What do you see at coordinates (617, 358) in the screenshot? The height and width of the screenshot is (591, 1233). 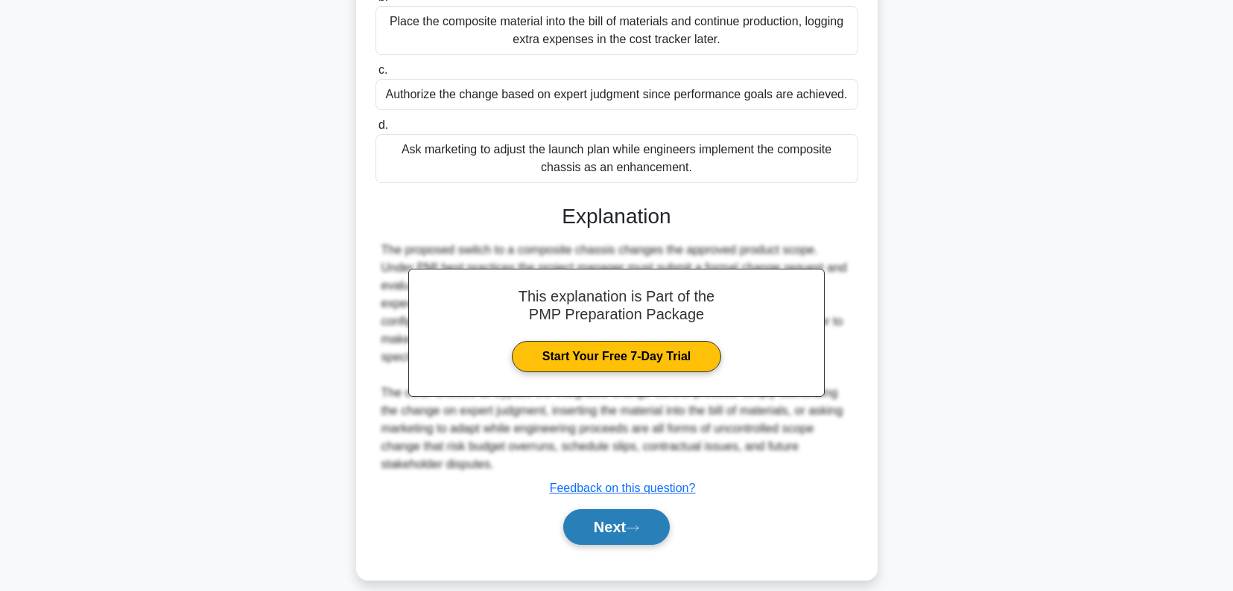 I see `div: The proposed switch to a composite chassis changes the approved product scope. Under PMI best pra...` at bounding box center [617, 358].